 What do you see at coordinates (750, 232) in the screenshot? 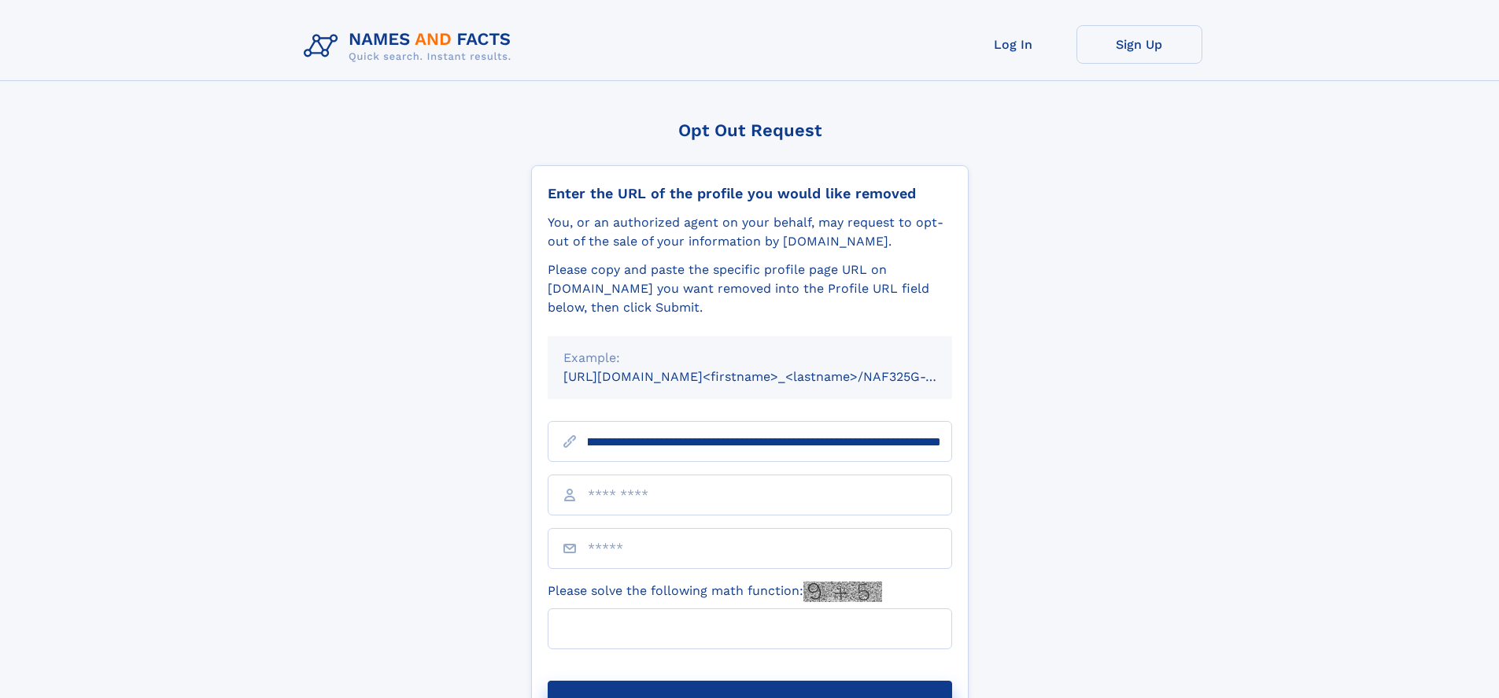
I see `div: You, or an authorized agent on your behalf, may request to opt-out of the sale of your informatio...` at bounding box center [750, 232].